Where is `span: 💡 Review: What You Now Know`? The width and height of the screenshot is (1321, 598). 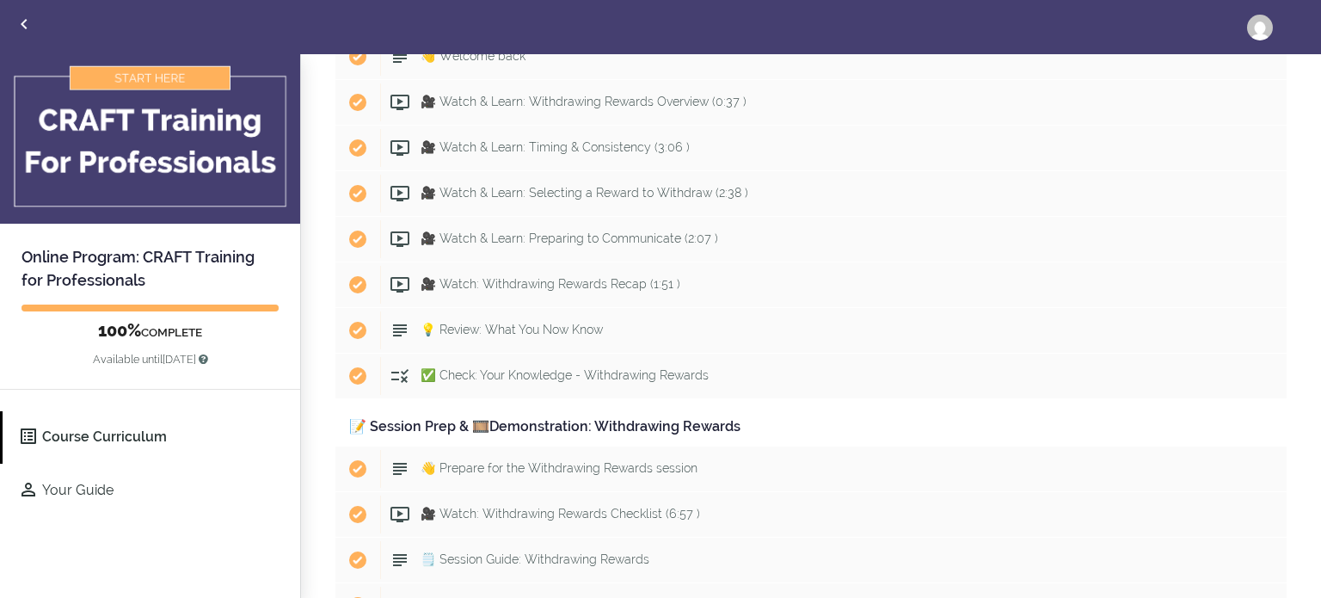
span: 💡 Review: What You Now Know is located at coordinates (512, 329).